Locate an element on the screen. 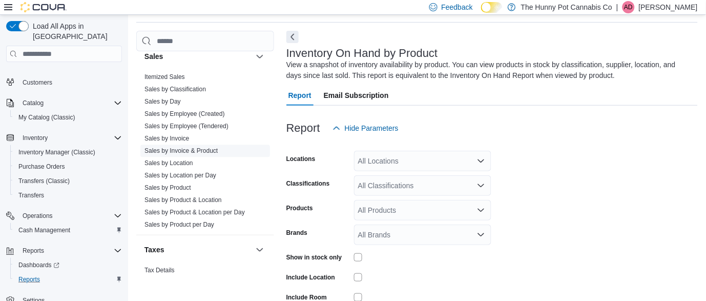  span: Sales by Day is located at coordinates (162, 101).